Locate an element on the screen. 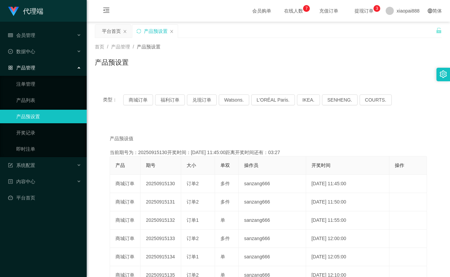 The image size is (450, 277). button: L'ORÉAL Paris. is located at coordinates (273, 100).